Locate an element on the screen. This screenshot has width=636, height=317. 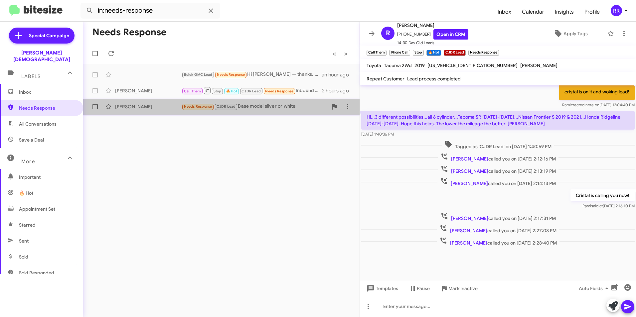
span: All Conversations is located at coordinates (38, 124).